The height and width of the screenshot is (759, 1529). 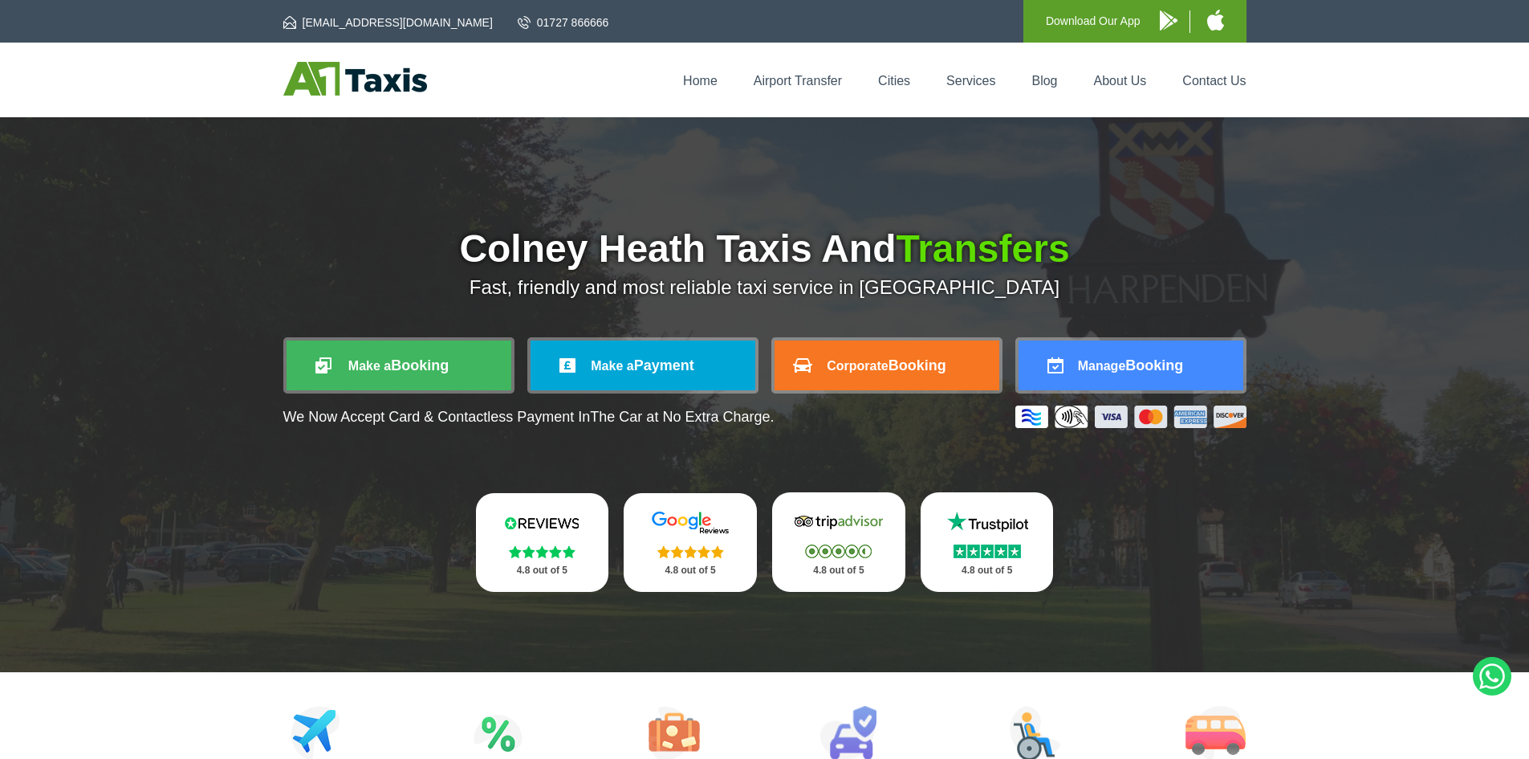 What do you see at coordinates (542, 523) in the screenshot?
I see `img: Reviews.io` at bounding box center [542, 523].